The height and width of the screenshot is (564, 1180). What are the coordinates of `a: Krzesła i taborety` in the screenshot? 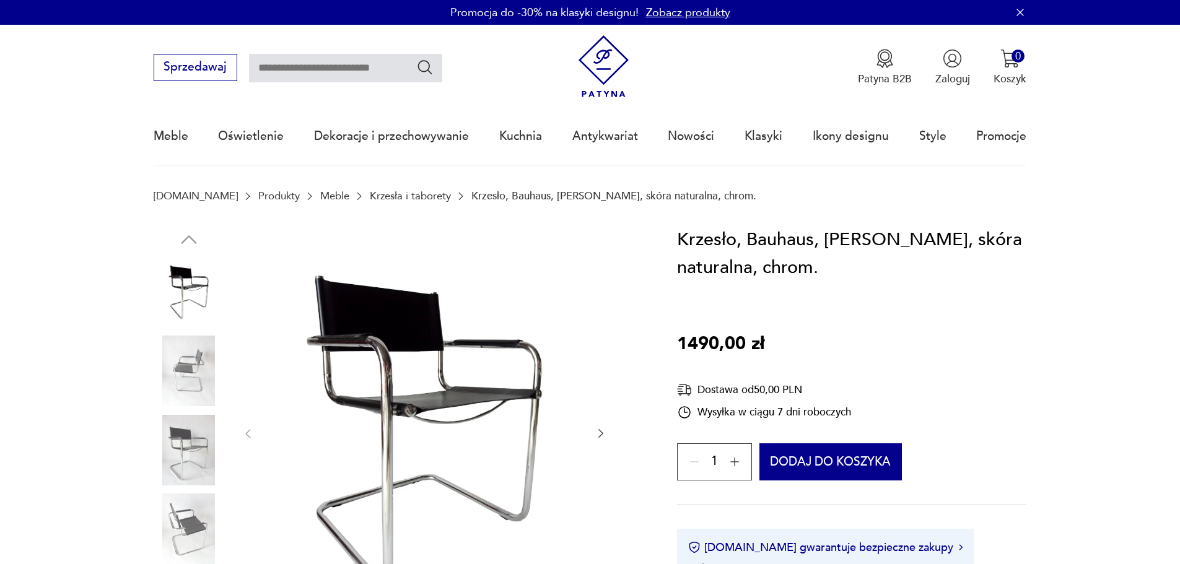 It's located at (410, 196).